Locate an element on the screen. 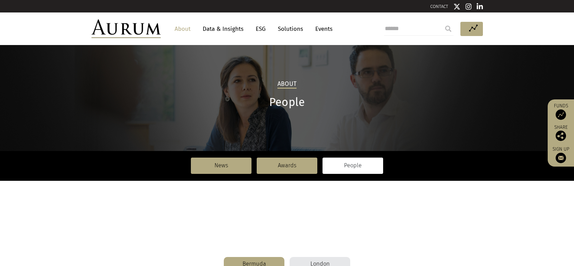 This screenshot has width=574, height=266. a: Funds is located at coordinates (561, 111).